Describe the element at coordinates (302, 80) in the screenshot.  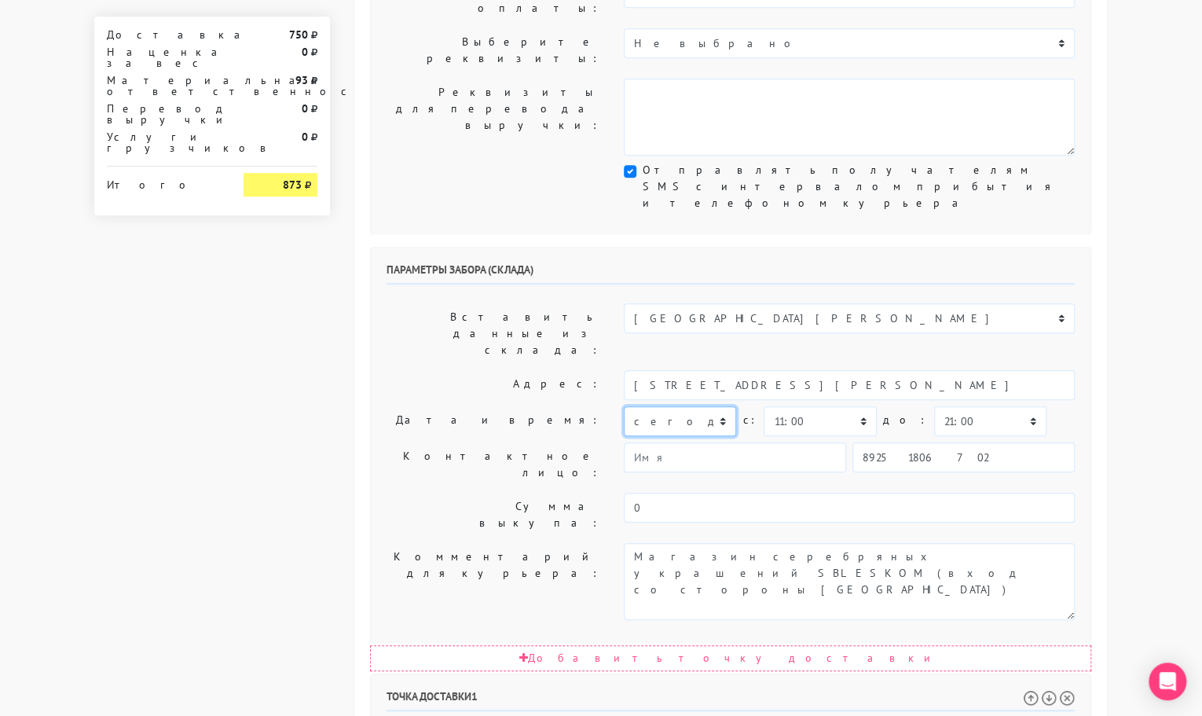
I see `strong: 93` at that location.